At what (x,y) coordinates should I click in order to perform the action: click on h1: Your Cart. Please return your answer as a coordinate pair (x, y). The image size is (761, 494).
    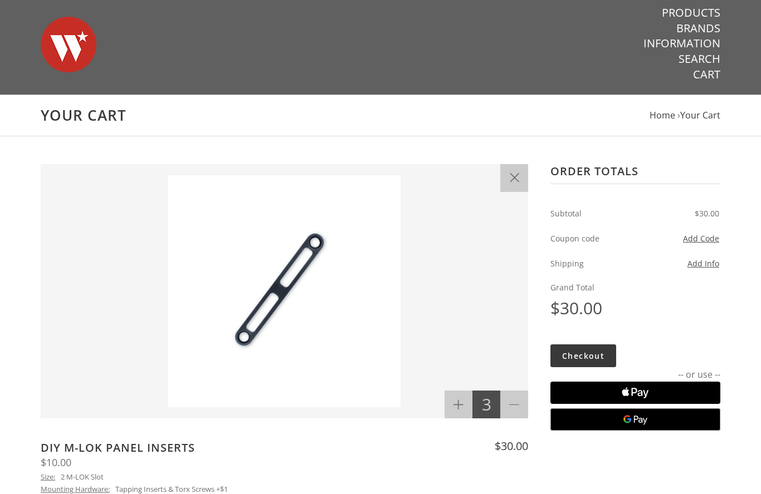
    Looking at the image, I should click on (380, 116).